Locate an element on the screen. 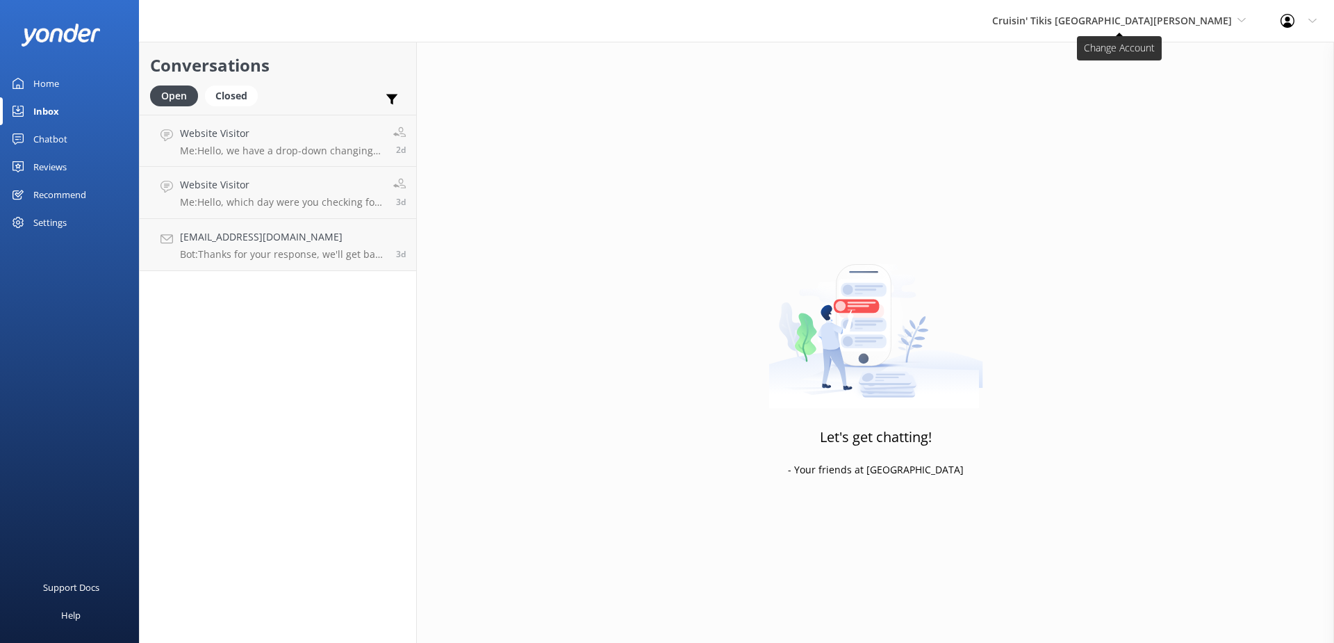  img: yonder-white-logo.png is located at coordinates (60, 35).